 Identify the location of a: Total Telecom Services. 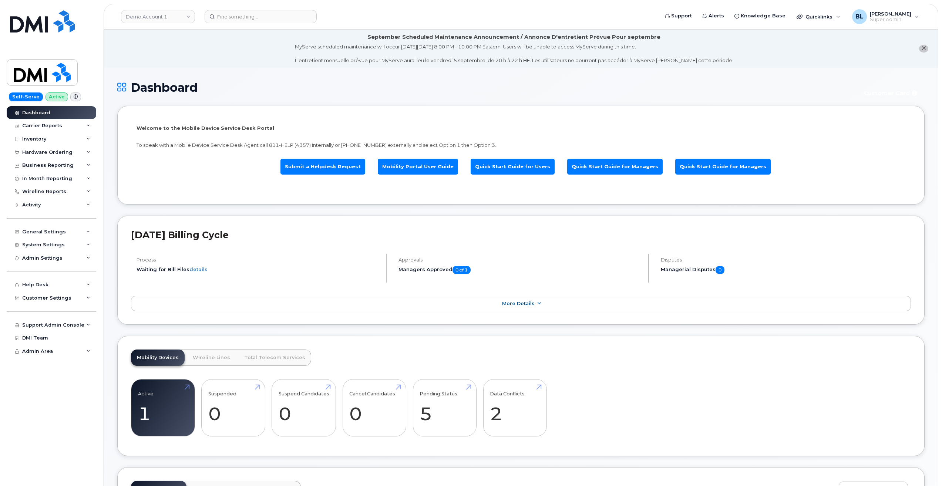
(275, 358).